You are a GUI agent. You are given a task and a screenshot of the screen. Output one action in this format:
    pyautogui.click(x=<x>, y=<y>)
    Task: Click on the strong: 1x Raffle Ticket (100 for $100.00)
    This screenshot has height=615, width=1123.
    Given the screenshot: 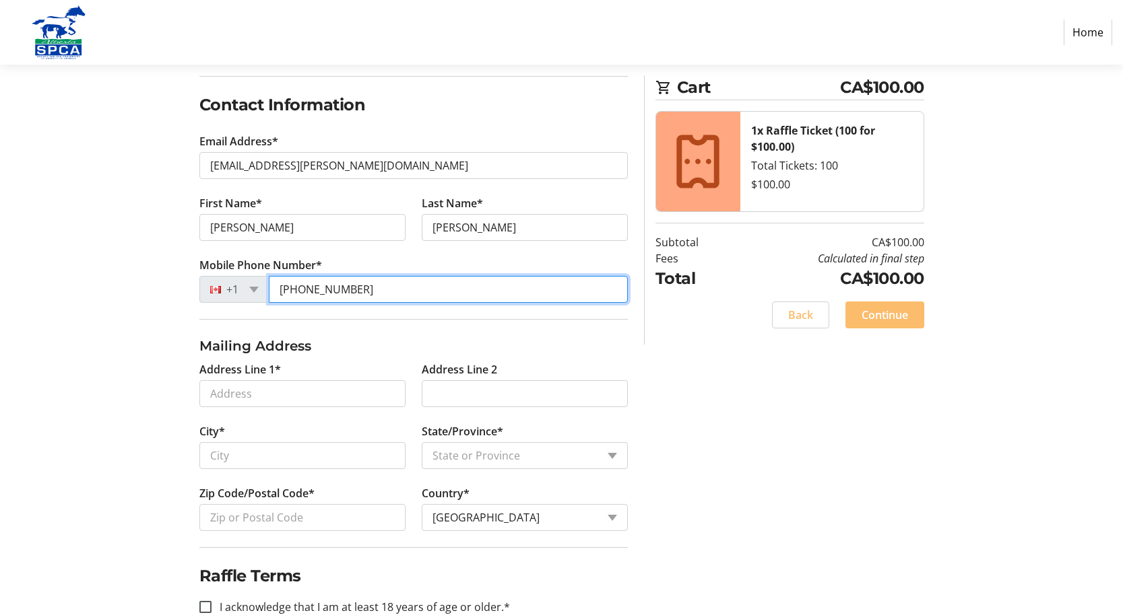 What is the action you would take?
    pyautogui.click(x=813, y=139)
    